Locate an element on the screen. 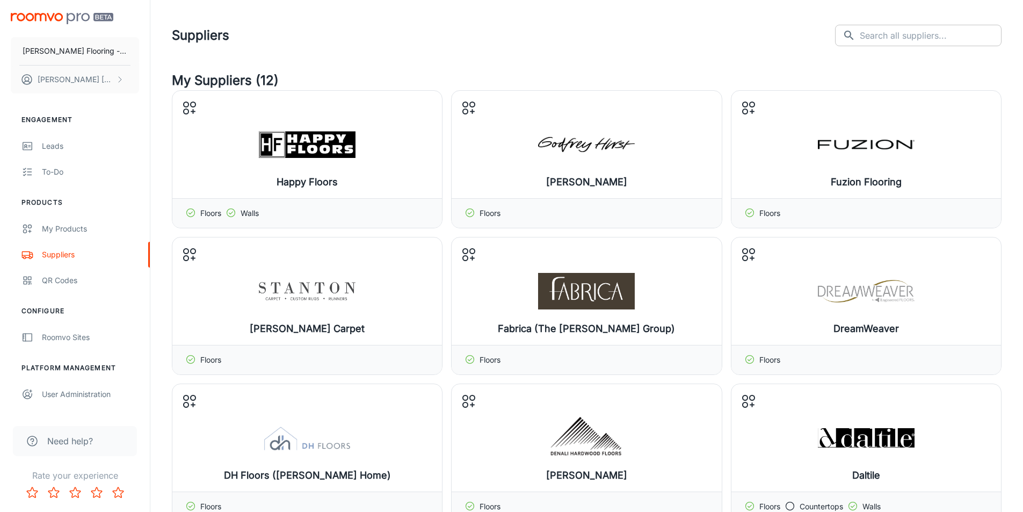  button: Rate 1 star is located at coordinates (32, 493).